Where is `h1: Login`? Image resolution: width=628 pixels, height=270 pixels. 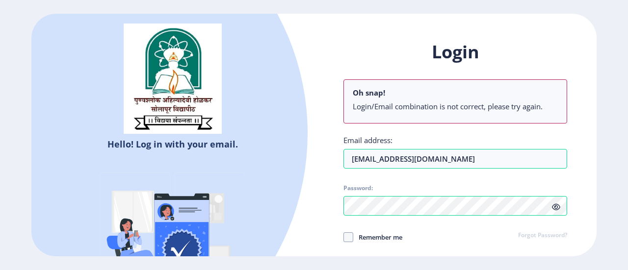 h1: Login is located at coordinates (455, 52).